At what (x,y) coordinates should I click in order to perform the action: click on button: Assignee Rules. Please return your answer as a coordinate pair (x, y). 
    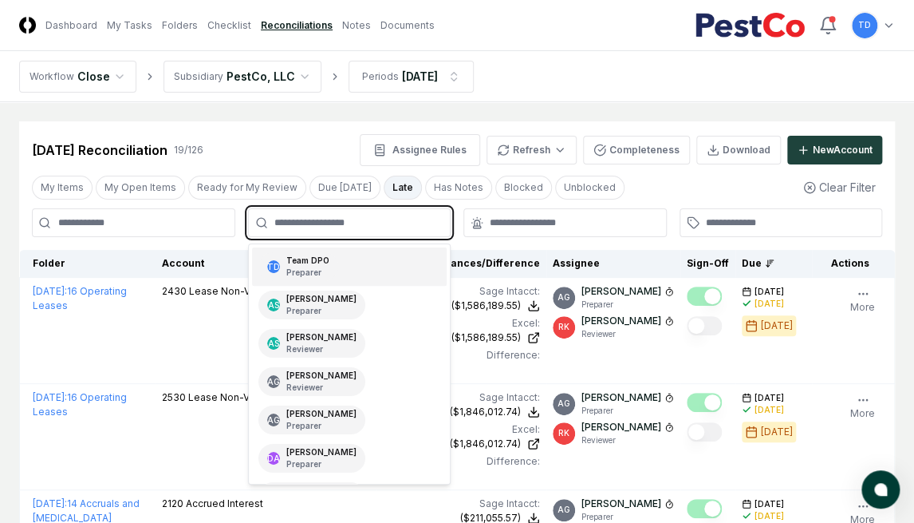
    Looking at the image, I should click on (420, 150).